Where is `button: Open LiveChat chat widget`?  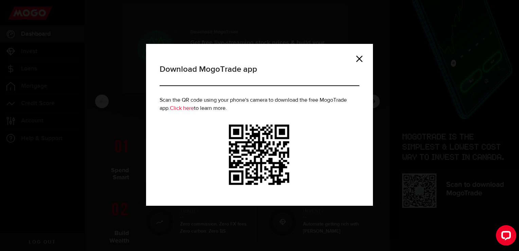
button: Open LiveChat chat widget is located at coordinates (16, 13).